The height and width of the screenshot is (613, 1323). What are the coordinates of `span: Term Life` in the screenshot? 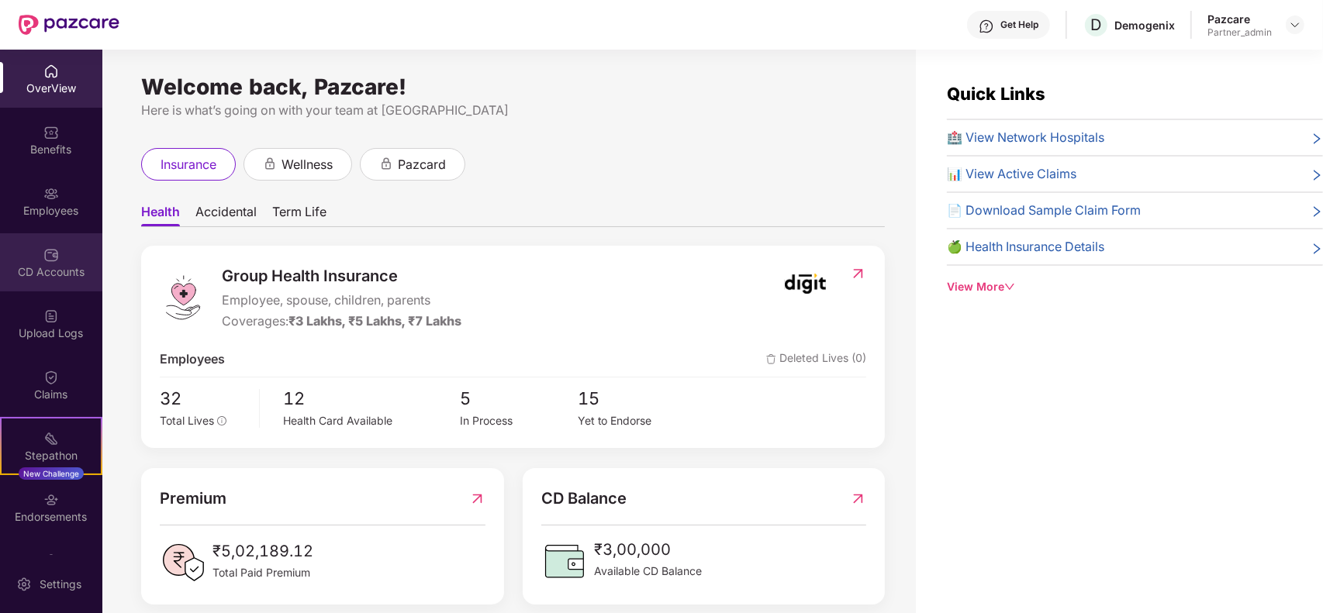 It's located at (299, 215).